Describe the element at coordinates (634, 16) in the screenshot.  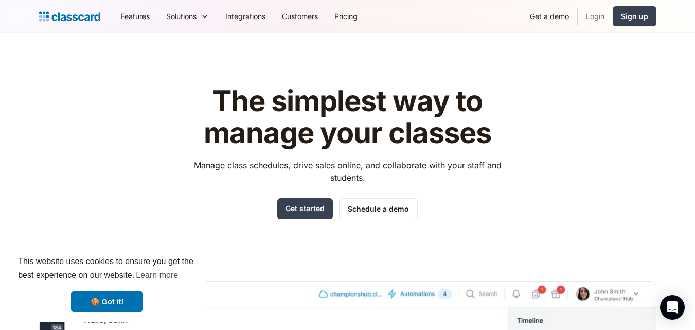
I see `div: Sign up` at that location.